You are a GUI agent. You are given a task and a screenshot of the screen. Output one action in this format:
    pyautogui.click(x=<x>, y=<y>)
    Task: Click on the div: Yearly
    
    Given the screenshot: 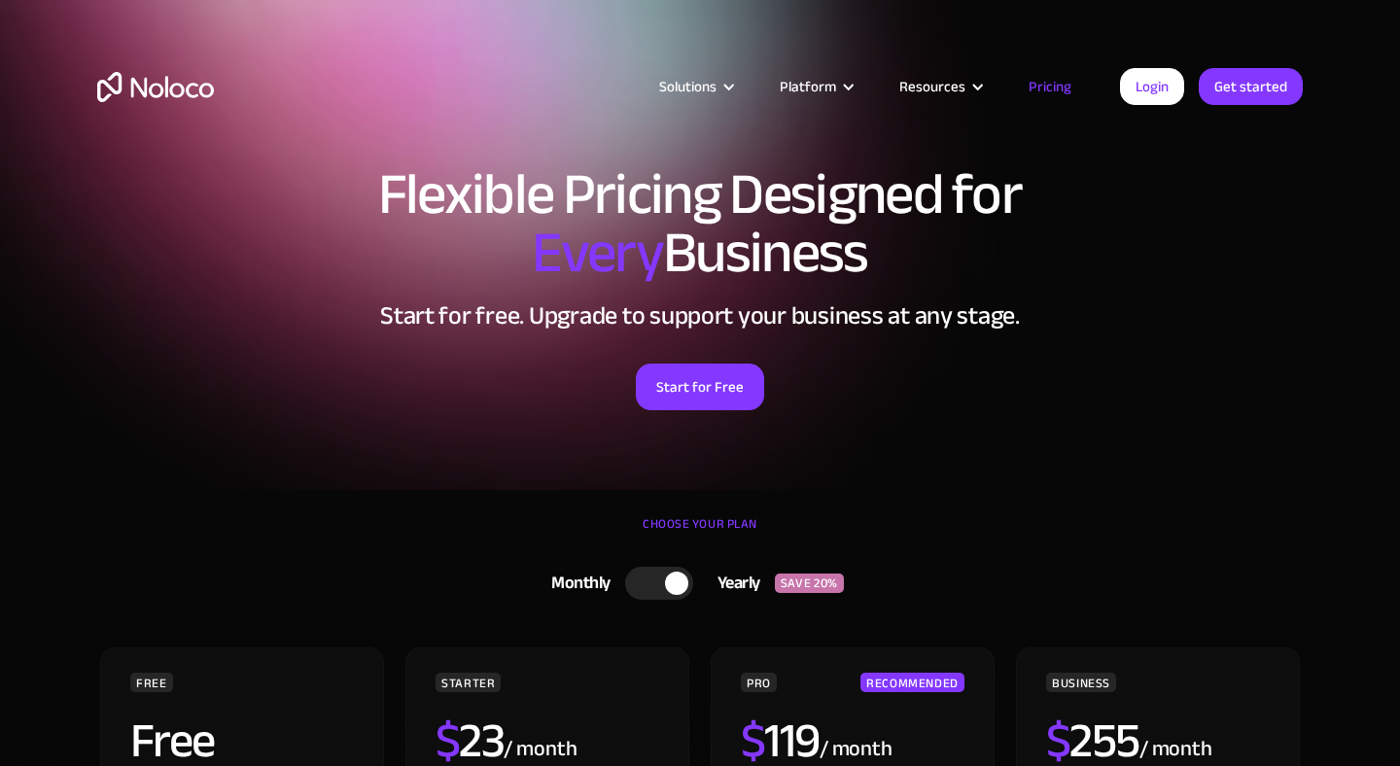 What is the action you would take?
    pyautogui.click(x=734, y=583)
    